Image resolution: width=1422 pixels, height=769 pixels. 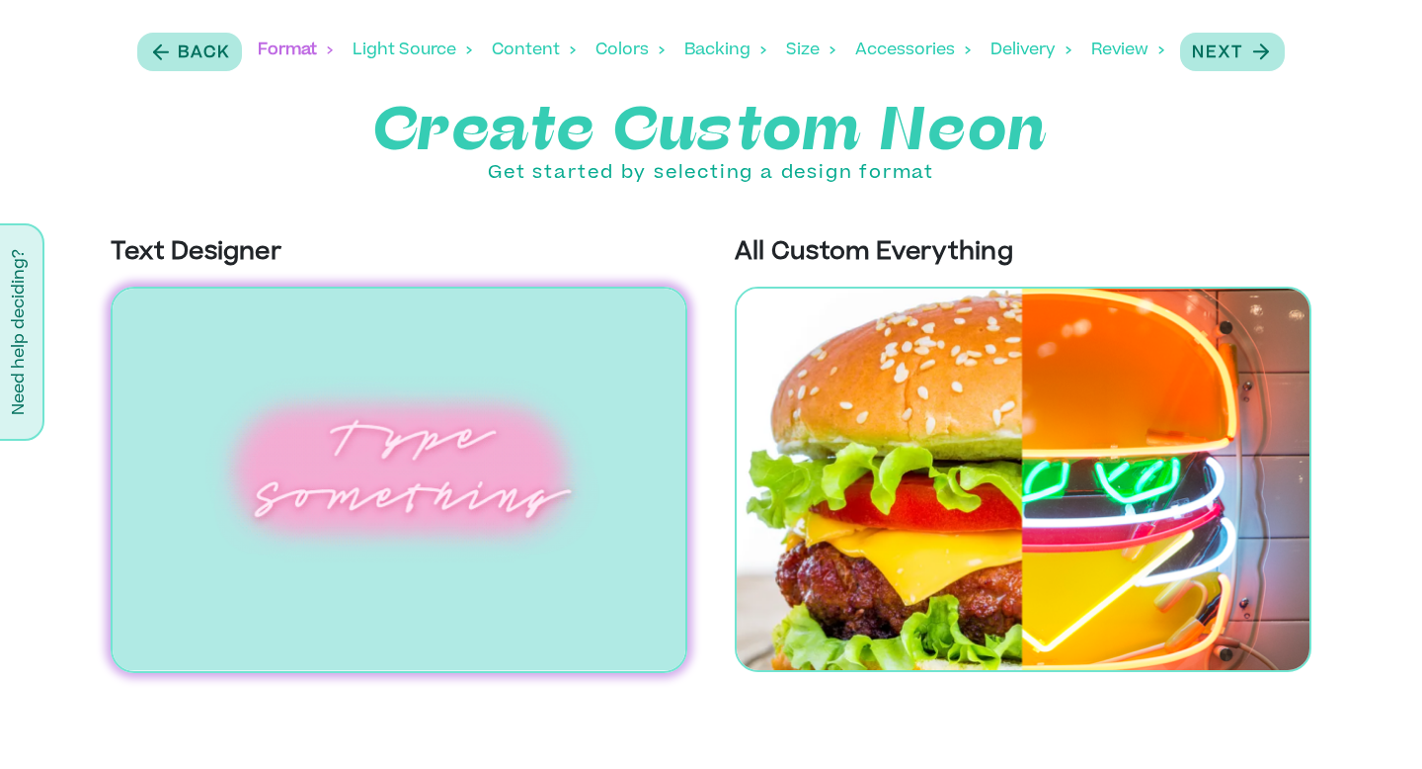 What do you see at coordinates (203, 53) in the screenshot?
I see `p: Back` at bounding box center [203, 53].